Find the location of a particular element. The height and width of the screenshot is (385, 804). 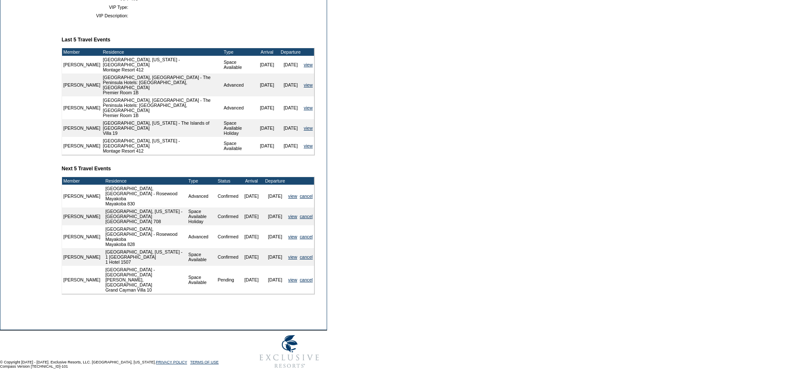

td: Pending is located at coordinates (228, 280).